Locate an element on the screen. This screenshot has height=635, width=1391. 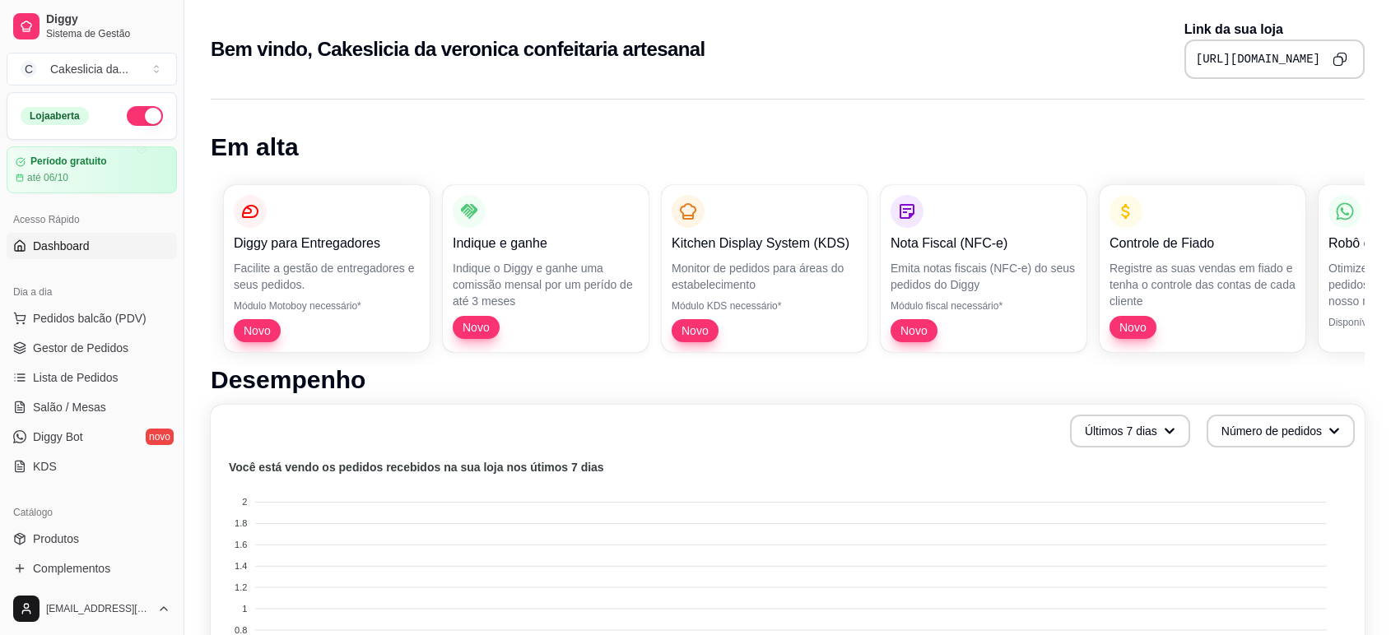
p: Kitchen Display System (KDS) is located at coordinates (765, 244).